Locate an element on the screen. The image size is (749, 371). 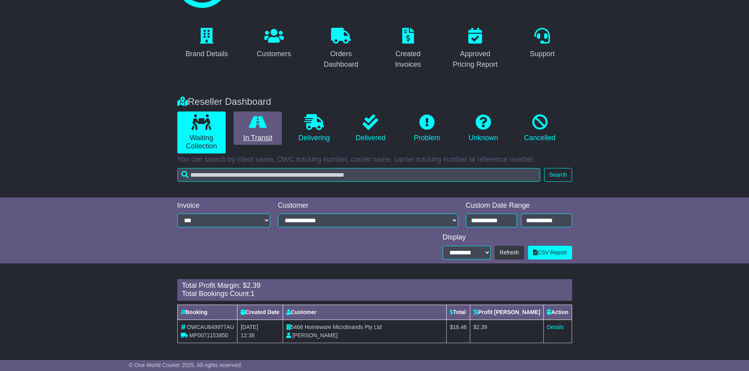
a: Orders Dashboard is located at coordinates (341, 49).